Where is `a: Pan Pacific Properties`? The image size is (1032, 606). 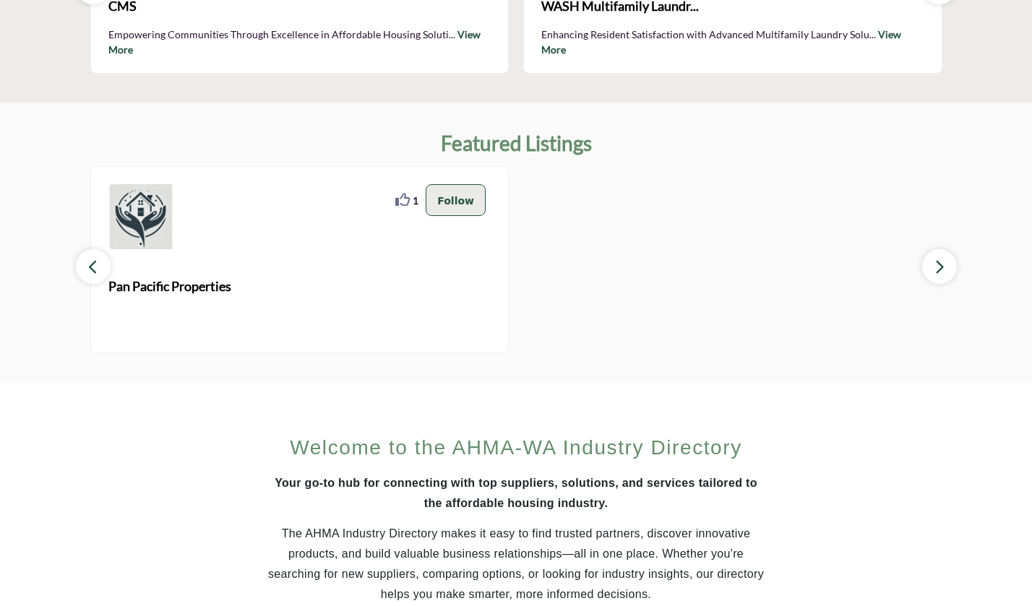 a: Pan Pacific Properties is located at coordinates (300, 286).